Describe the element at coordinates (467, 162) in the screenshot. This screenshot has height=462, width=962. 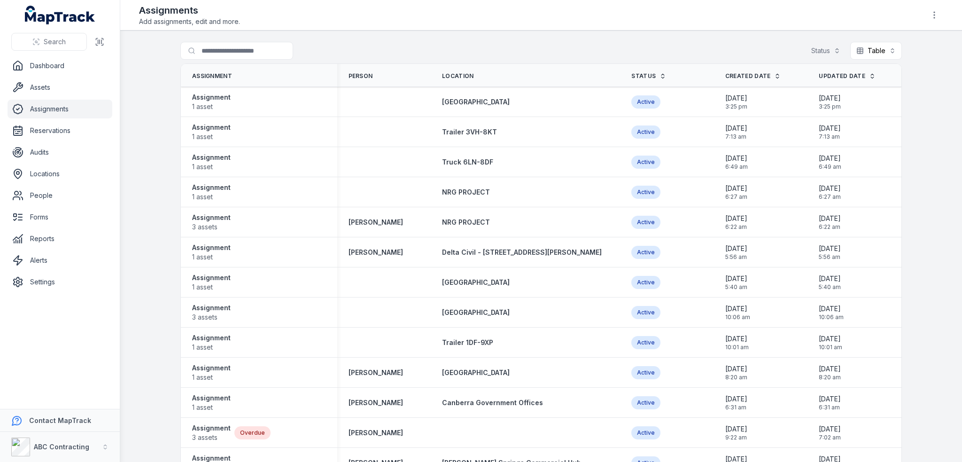
I see `a: Truck 6LN-8DF` at that location.